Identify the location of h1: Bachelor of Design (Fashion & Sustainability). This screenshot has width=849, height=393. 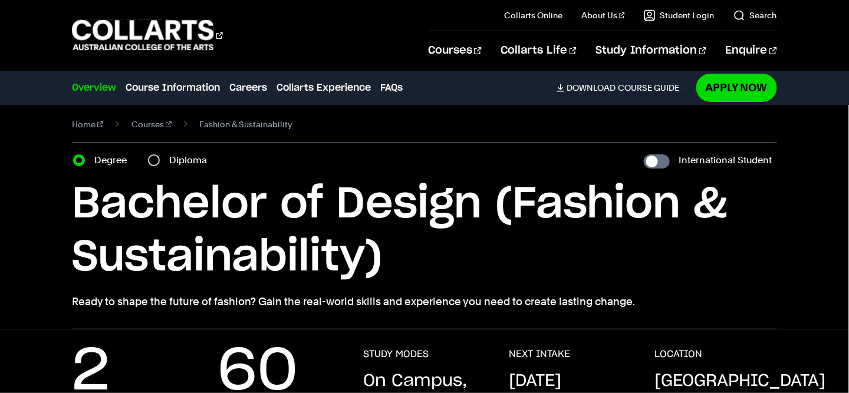
(424, 231).